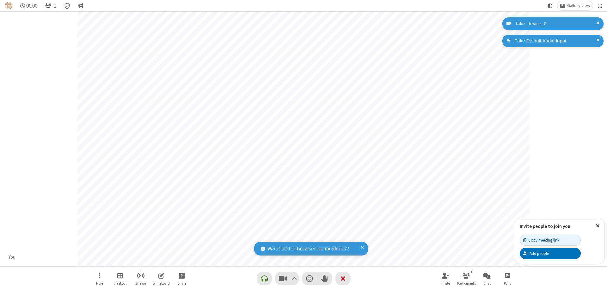 This screenshot has height=290, width=607. Describe the element at coordinates (32, 6) in the screenshot. I see `span: 00:00` at that location.